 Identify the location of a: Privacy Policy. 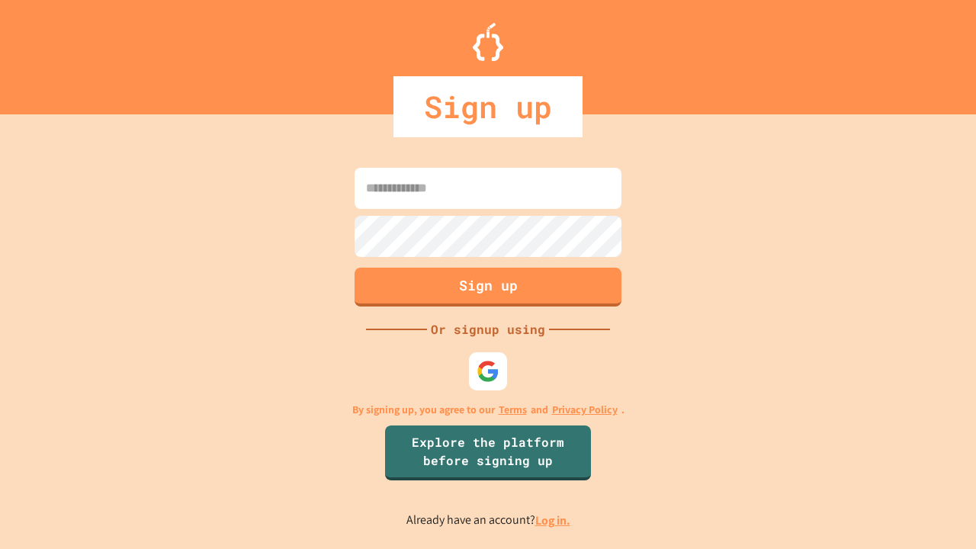
(585, 409).